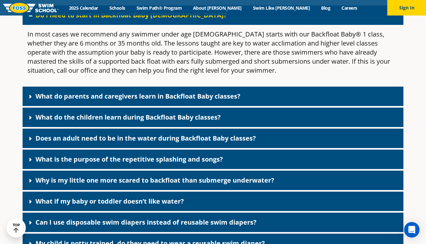 The image size is (426, 244). What do you see at coordinates (412, 229) in the screenshot?
I see `div: Open Intercom Messenger` at bounding box center [412, 229].